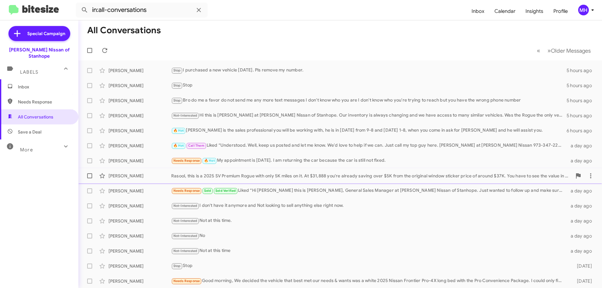  What do you see at coordinates (369, 206) in the screenshot?
I see `div: I don't have it anymore and Not looking to sell anything else right now.` at bounding box center [369, 206].